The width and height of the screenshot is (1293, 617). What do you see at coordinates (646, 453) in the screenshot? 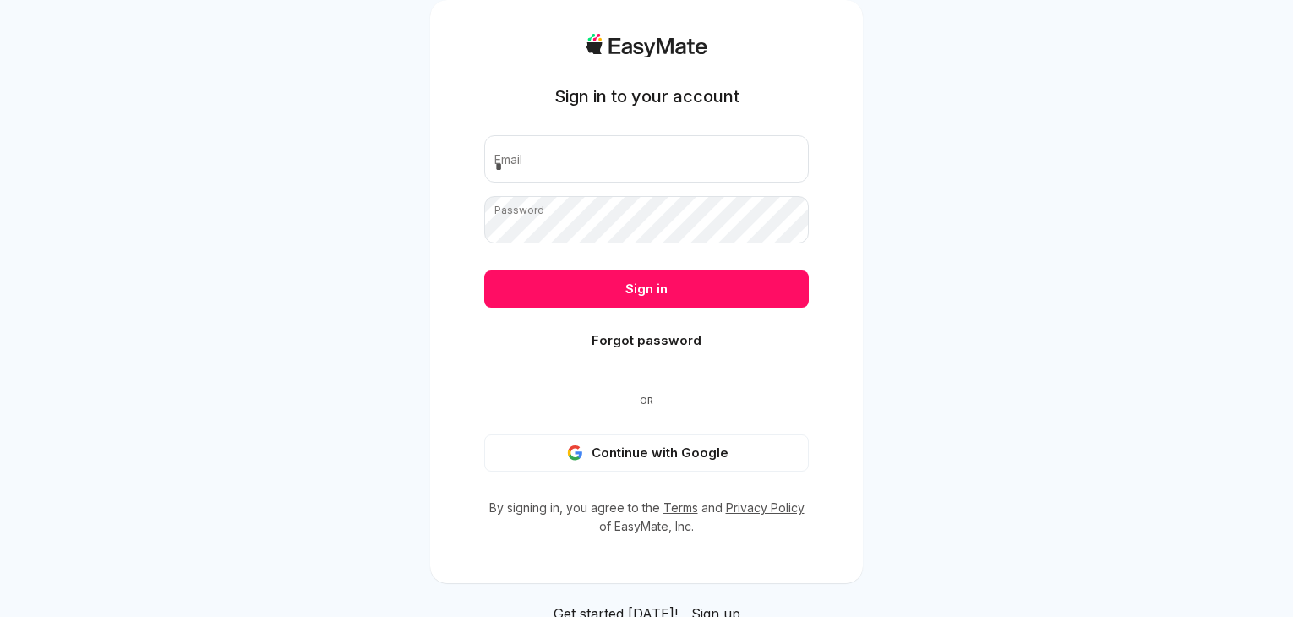
I see `button: Continue with Google` at bounding box center [646, 453].